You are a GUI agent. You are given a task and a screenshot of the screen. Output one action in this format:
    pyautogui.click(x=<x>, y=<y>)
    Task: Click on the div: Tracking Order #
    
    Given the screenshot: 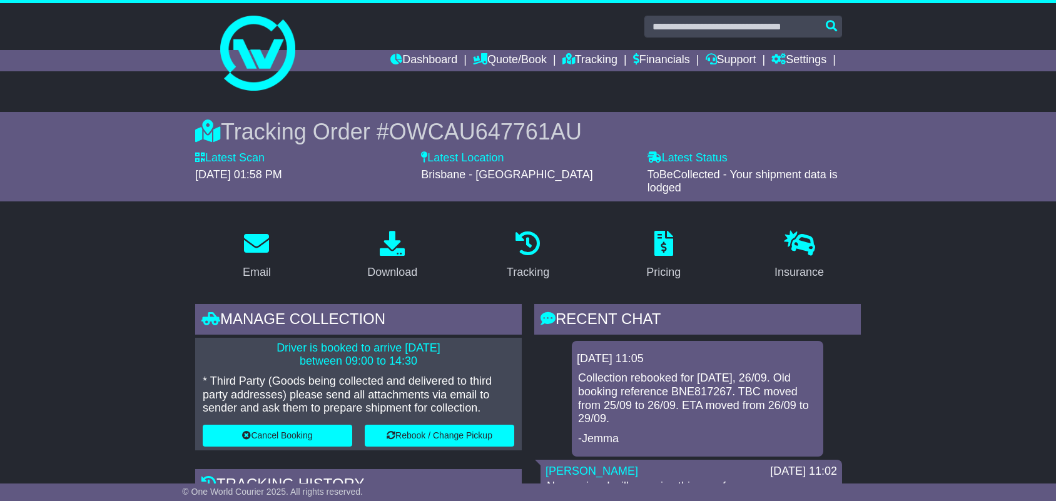 What is the action you would take?
    pyautogui.click(x=528, y=131)
    